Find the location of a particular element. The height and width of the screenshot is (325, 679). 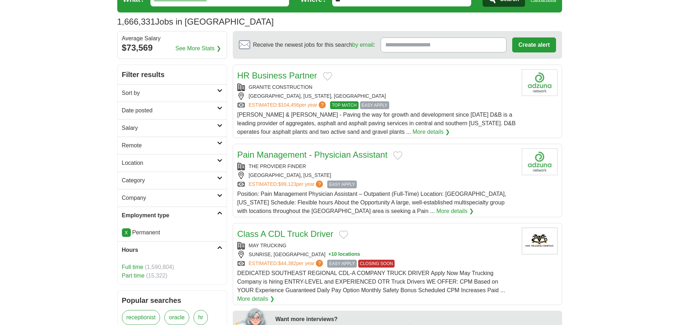

span: $99,123 is located at coordinates (287, 184).